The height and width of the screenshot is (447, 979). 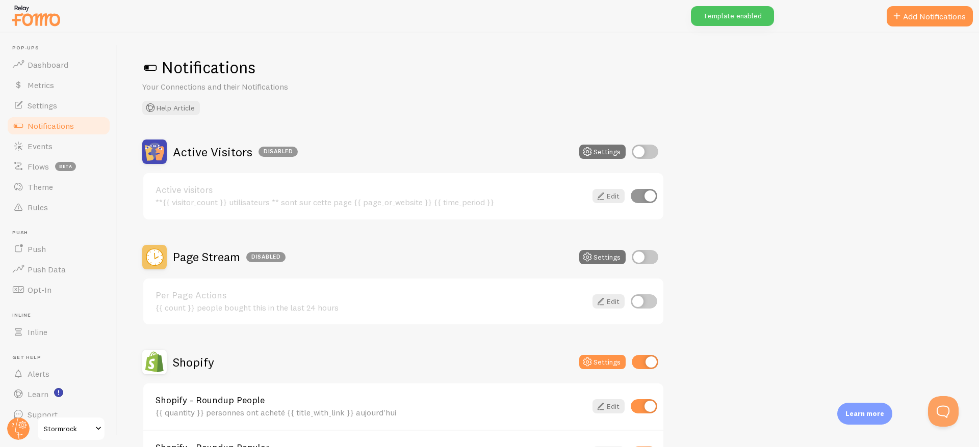 What do you see at coordinates (59, 85) in the screenshot?
I see `a: Metrics` at bounding box center [59, 85].